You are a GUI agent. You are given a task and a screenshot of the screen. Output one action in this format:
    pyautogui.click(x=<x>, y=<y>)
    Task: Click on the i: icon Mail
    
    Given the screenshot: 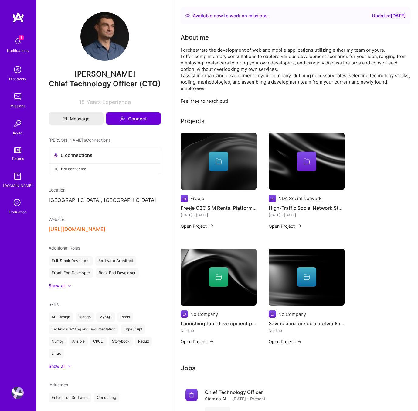 What is the action you would take?
    pyautogui.click(x=65, y=119)
    